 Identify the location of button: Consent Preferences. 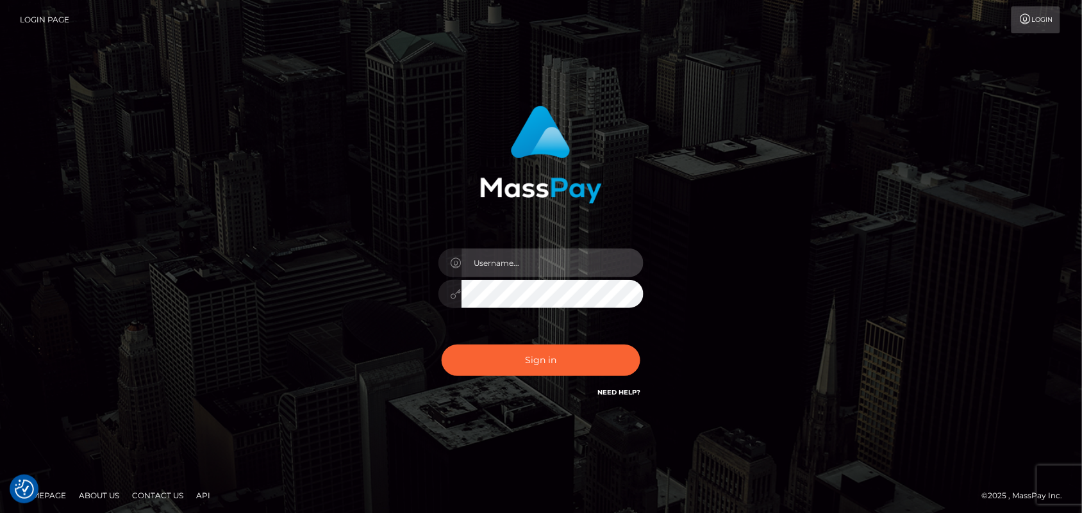
(24, 490).